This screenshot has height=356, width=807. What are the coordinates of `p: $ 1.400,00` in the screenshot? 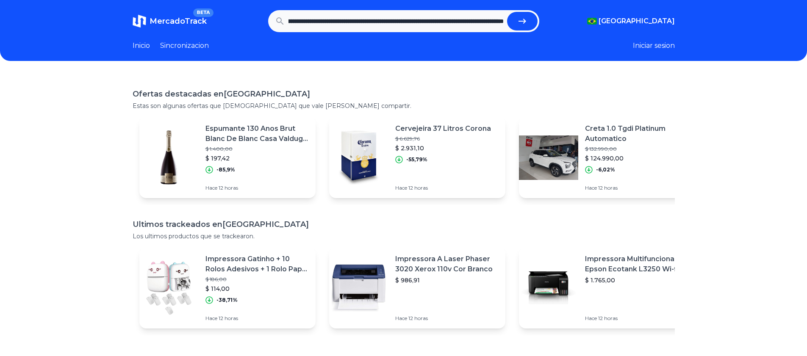 It's located at (257, 149).